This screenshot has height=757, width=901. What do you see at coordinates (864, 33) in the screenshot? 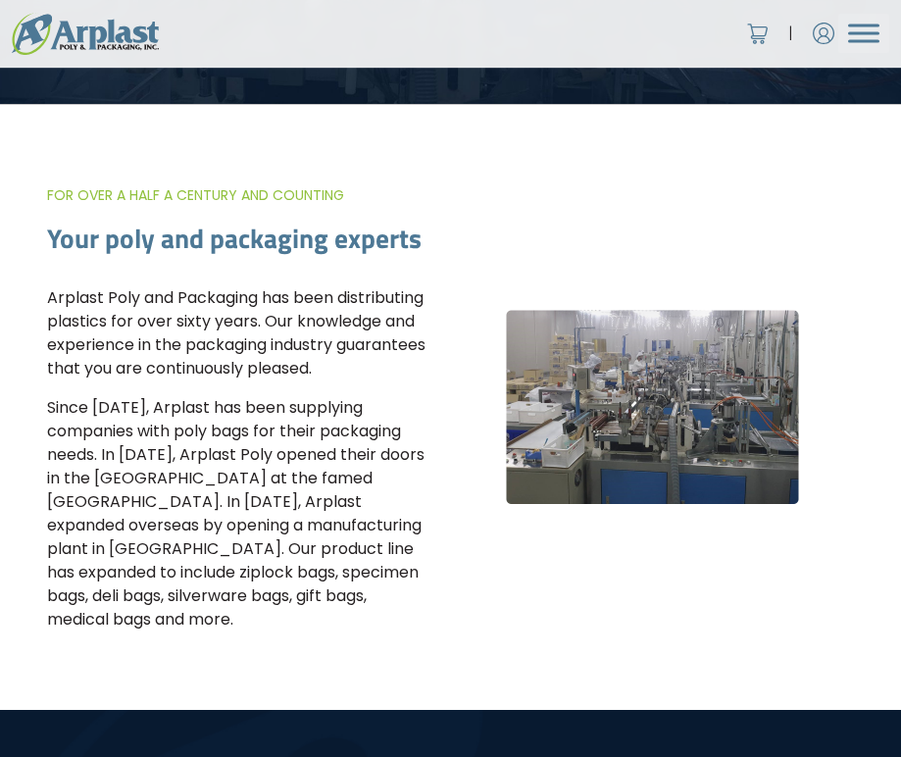
I see `button: Menu` at bounding box center [864, 33].